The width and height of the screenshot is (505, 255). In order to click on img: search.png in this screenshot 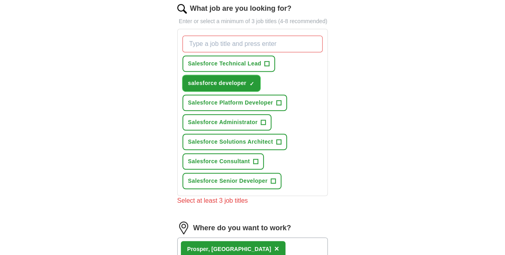, I will do `click(182, 9)`.